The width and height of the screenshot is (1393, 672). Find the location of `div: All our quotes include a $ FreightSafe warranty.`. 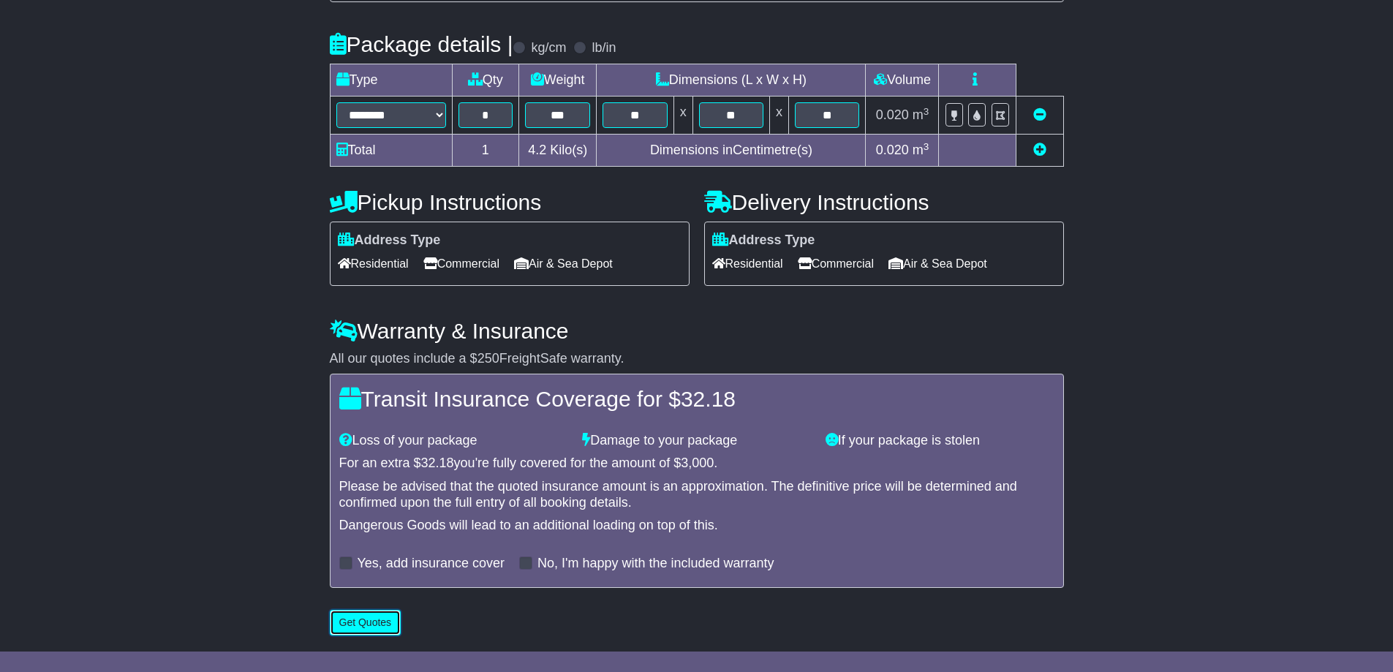

div: All our quotes include a $ FreightSafe warranty. is located at coordinates (697, 359).